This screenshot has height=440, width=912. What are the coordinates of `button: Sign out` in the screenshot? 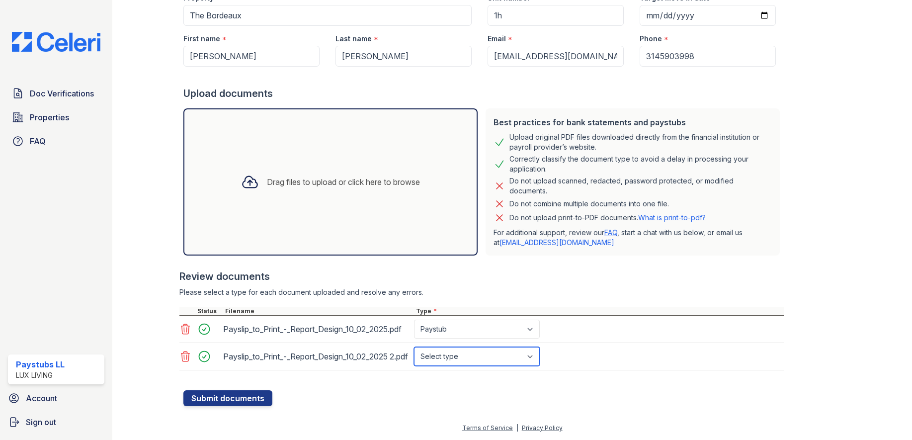 It's located at (56, 422).